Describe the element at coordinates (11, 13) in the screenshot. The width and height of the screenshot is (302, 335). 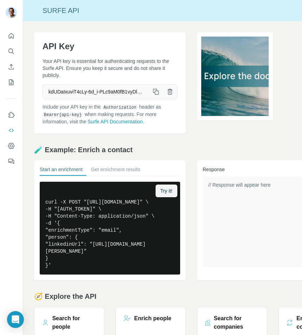
I see `img: Avatar` at that location.